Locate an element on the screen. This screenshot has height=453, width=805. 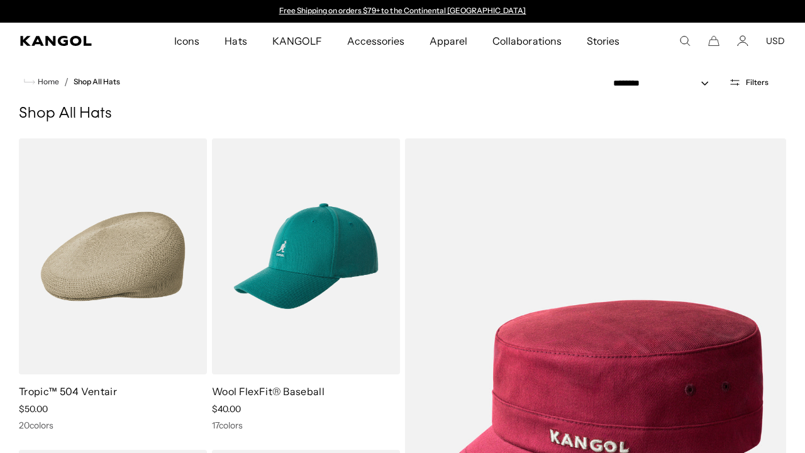
span: Hats is located at coordinates (235, 41).